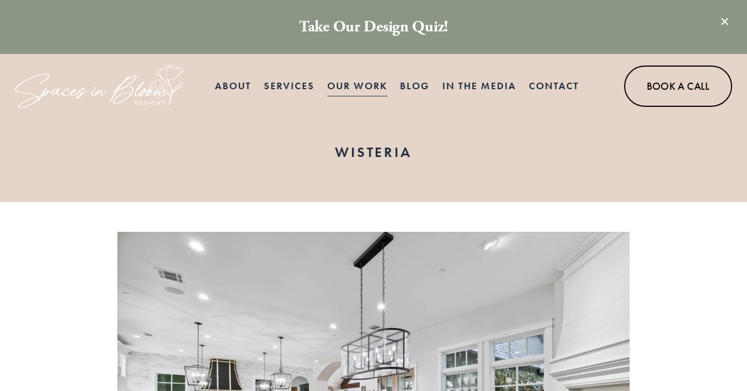  What do you see at coordinates (479, 86) in the screenshot?
I see `a: In the Media` at bounding box center [479, 86].